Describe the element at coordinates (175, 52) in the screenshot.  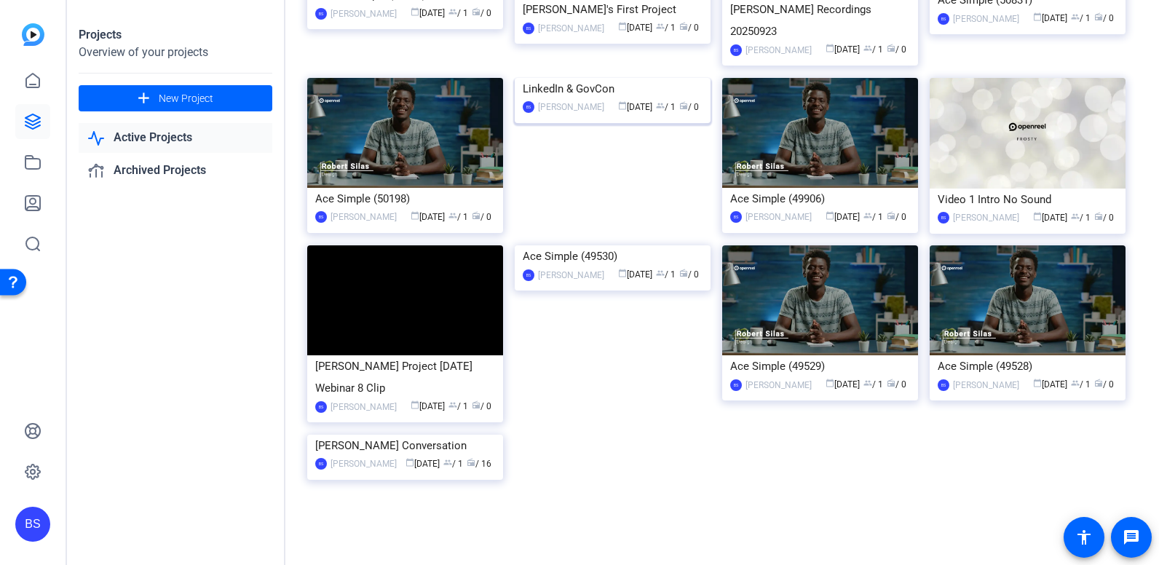
I see `div: Overview of your projects` at that location.